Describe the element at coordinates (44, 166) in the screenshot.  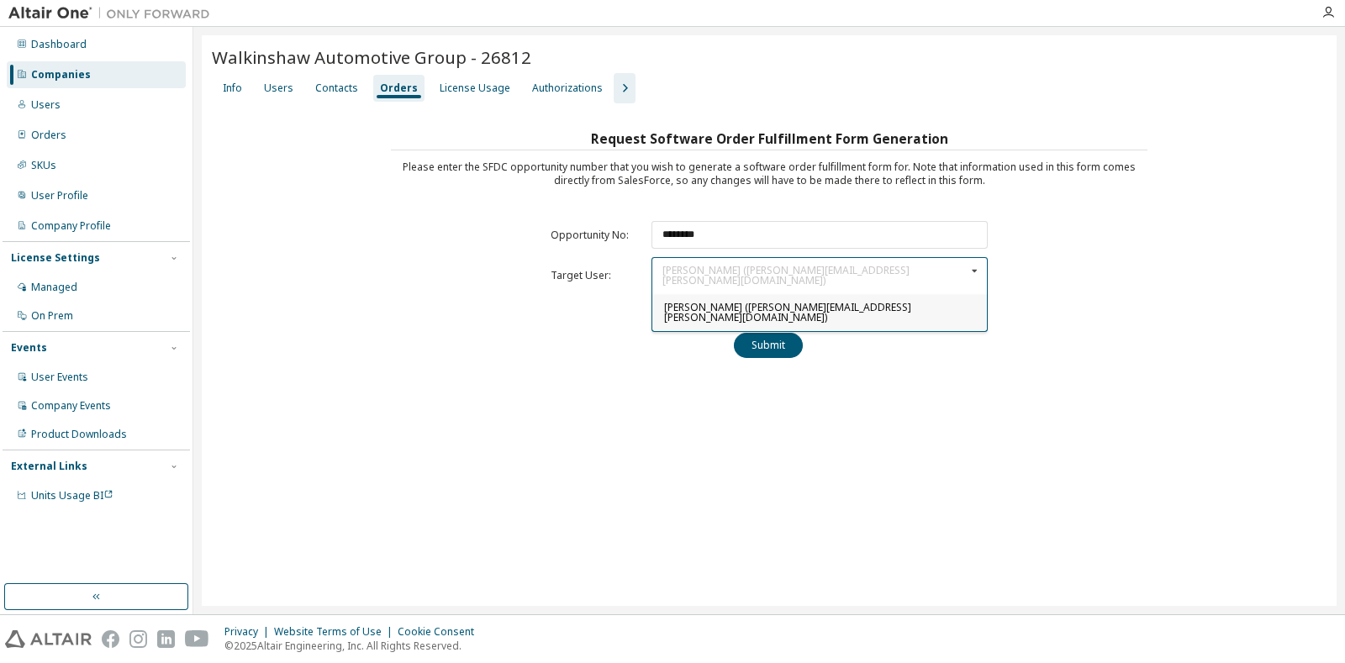
I see `div: SKUs` at that location.